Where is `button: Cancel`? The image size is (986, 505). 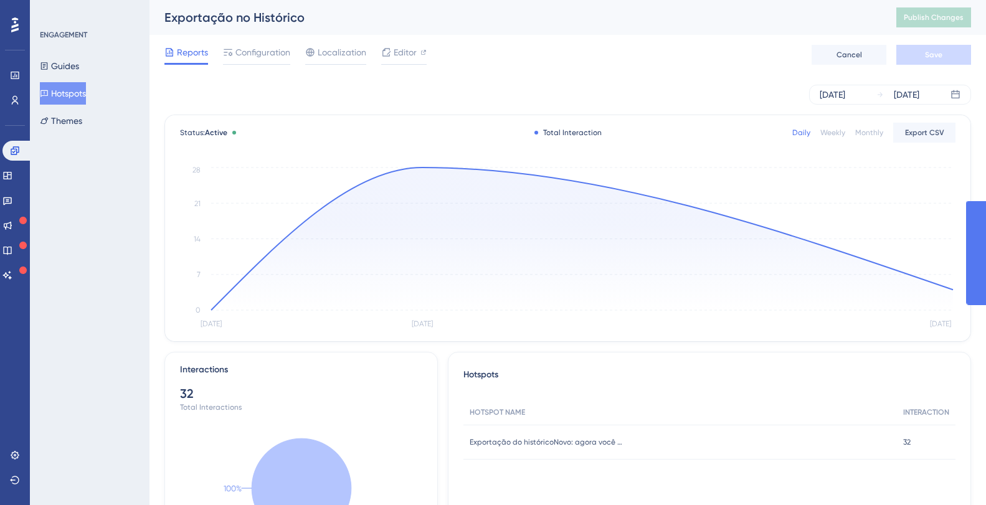 button: Cancel is located at coordinates (849, 55).